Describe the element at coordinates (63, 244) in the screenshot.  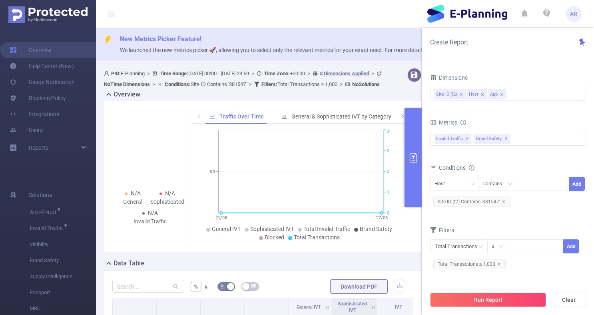
I see `span: Visibility` at that location.